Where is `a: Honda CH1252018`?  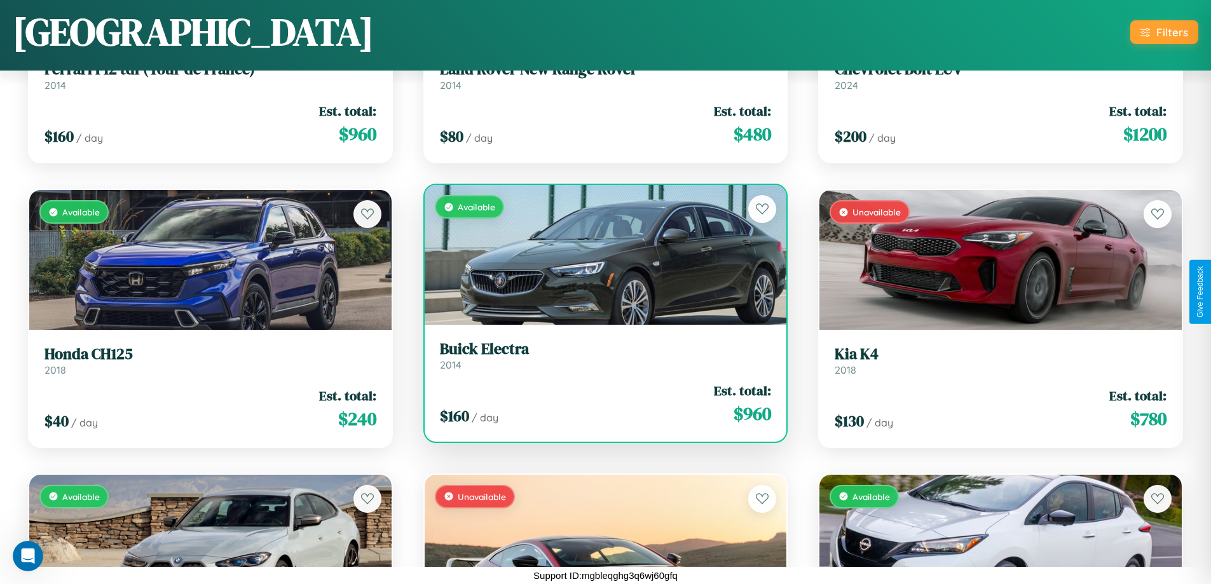 a: Honda CH1252018 is located at coordinates (210, 360).